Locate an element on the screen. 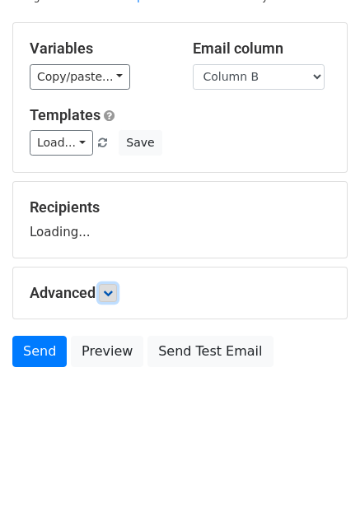 Image resolution: width=360 pixels, height=507 pixels. h5: Variables is located at coordinates (99, 49).